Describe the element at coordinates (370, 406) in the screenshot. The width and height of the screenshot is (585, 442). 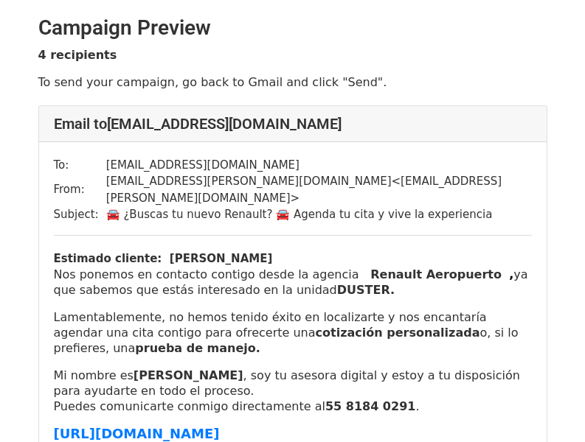
I see `strong: 55 8184 0291` at that location.